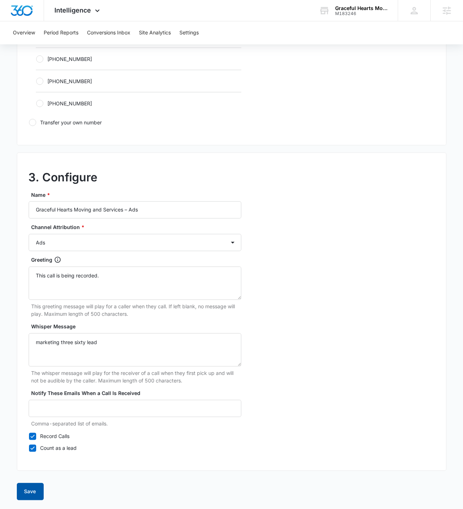 The image size is (463, 509). What do you see at coordinates (138, 393) in the screenshot?
I see `label: Notify These Emails When a Call Is Received` at bounding box center [138, 393].